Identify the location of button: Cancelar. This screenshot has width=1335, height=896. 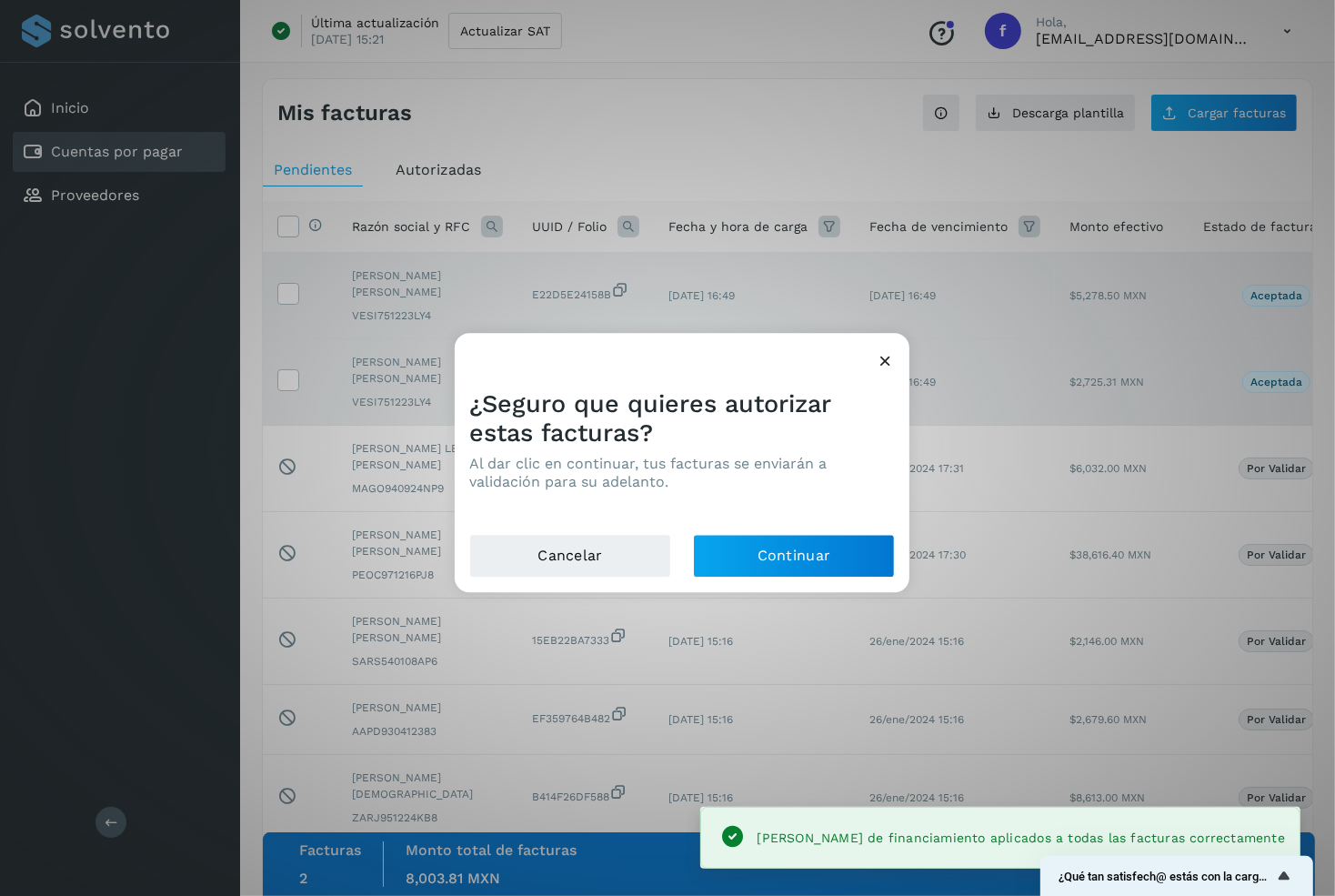
(570, 556).